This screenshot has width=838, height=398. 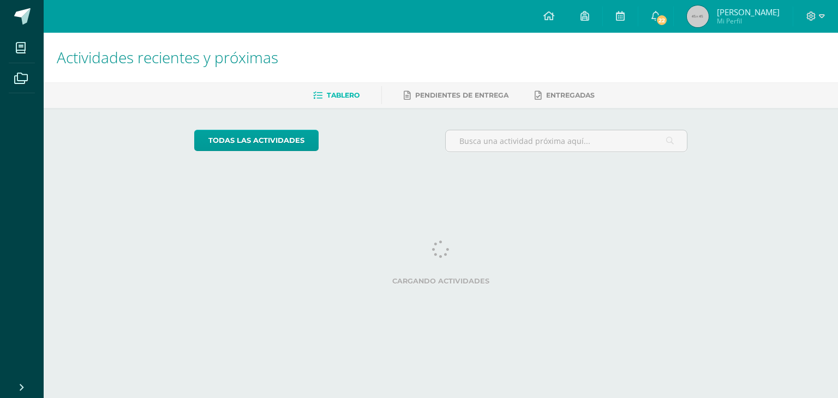 I want to click on a: todas las Actividades, so click(x=256, y=140).